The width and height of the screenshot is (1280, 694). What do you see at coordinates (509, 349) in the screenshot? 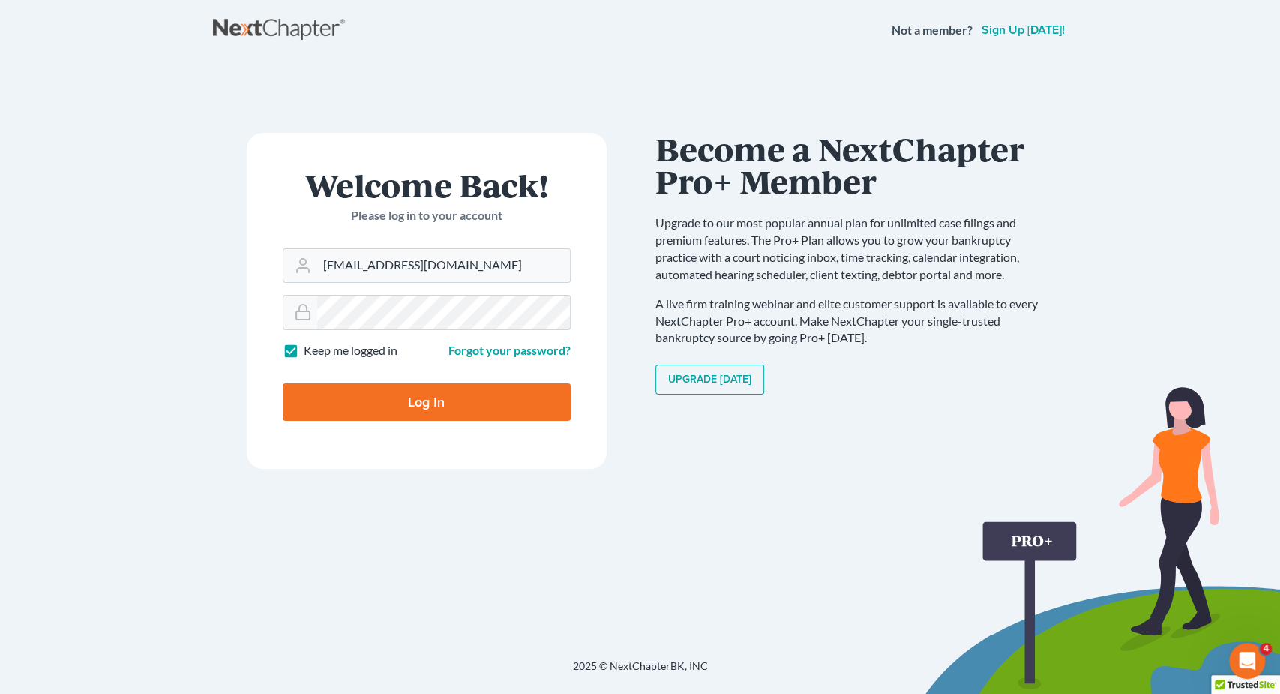
I see `a: Forgot your password?` at bounding box center [509, 349].